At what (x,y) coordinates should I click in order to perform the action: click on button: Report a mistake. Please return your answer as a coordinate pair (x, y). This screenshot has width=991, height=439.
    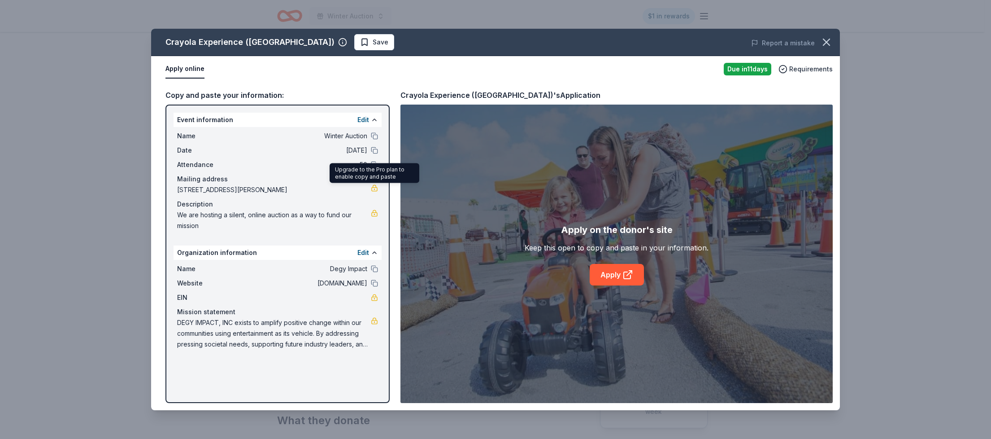
    Looking at the image, I should click on (783, 43).